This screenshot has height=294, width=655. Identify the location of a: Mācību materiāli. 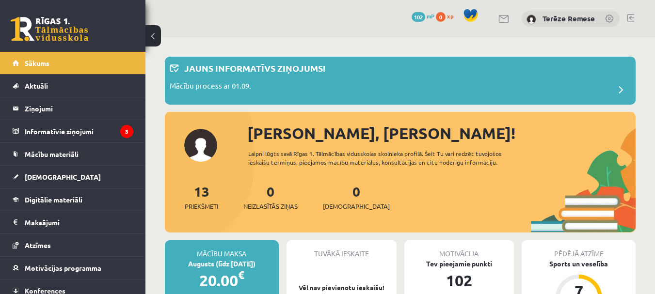
(73, 154).